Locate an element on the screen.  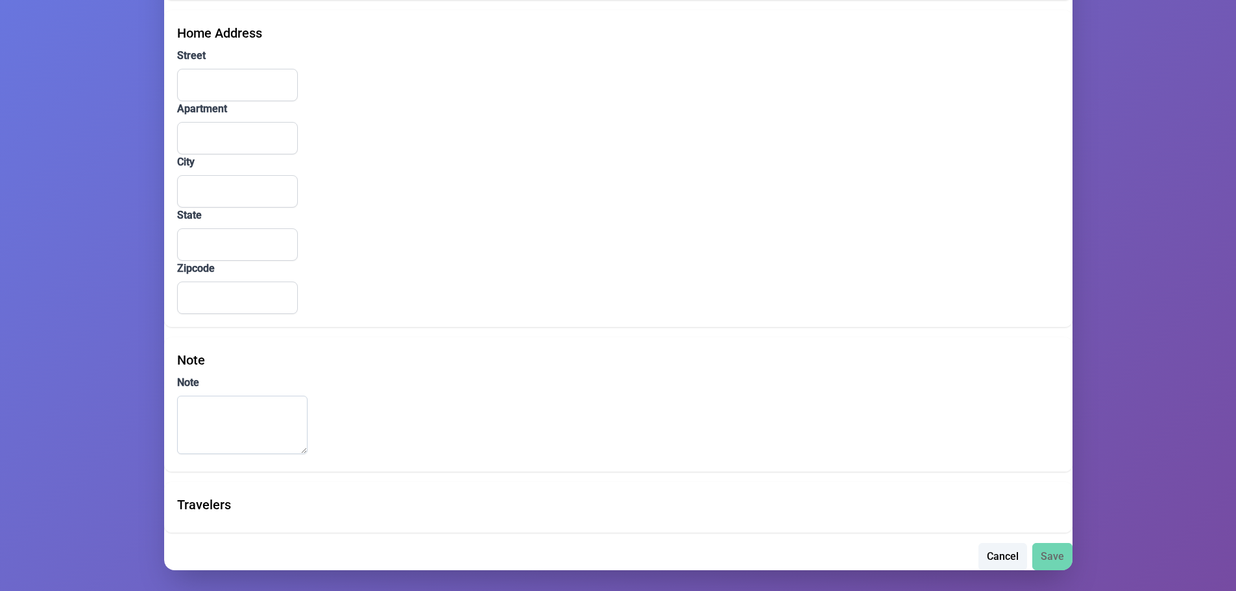
label: Zipcode is located at coordinates (618, 269).